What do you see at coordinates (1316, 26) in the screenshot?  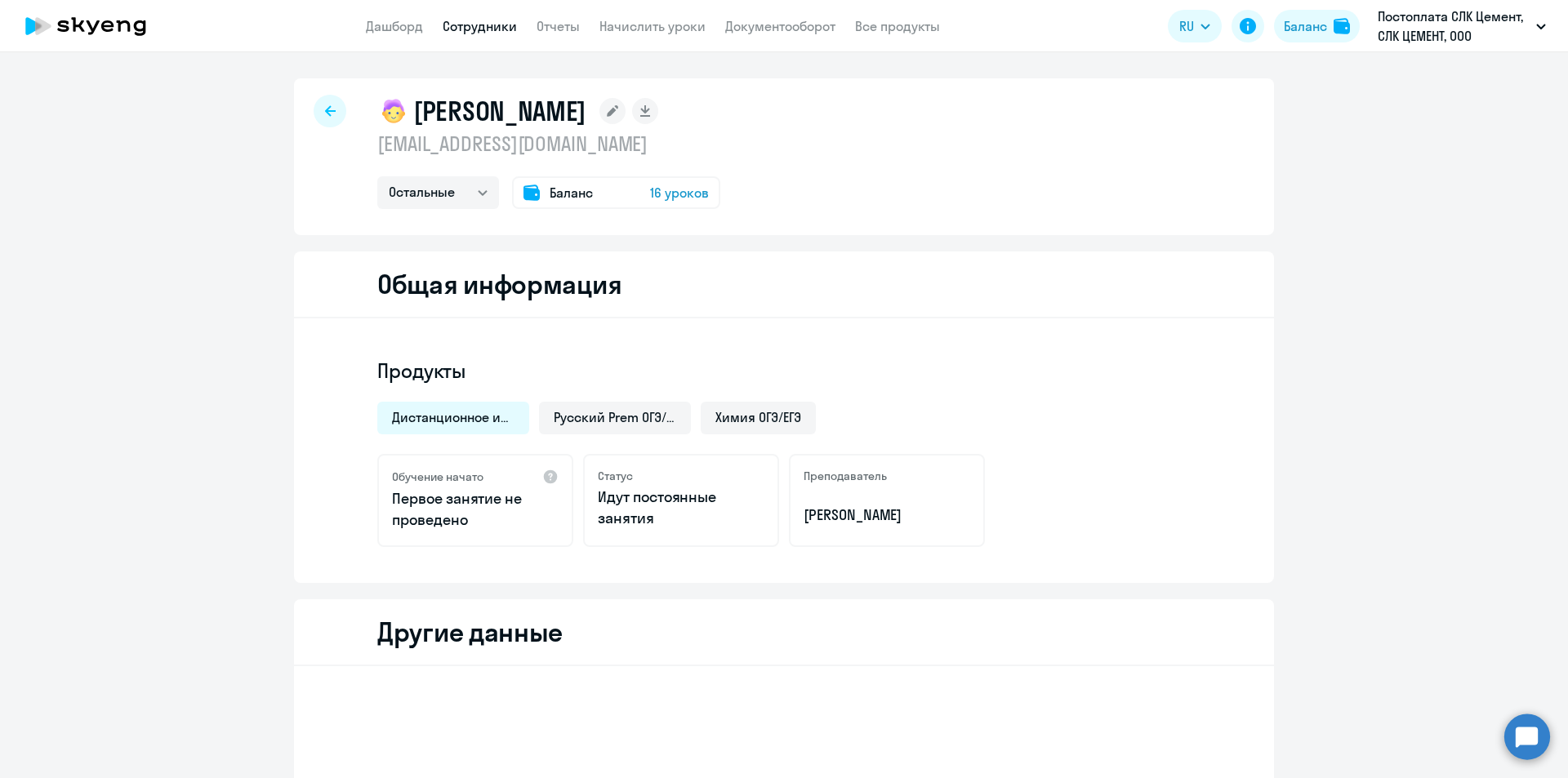 I see `a: Балансbalance` at bounding box center [1316, 26].